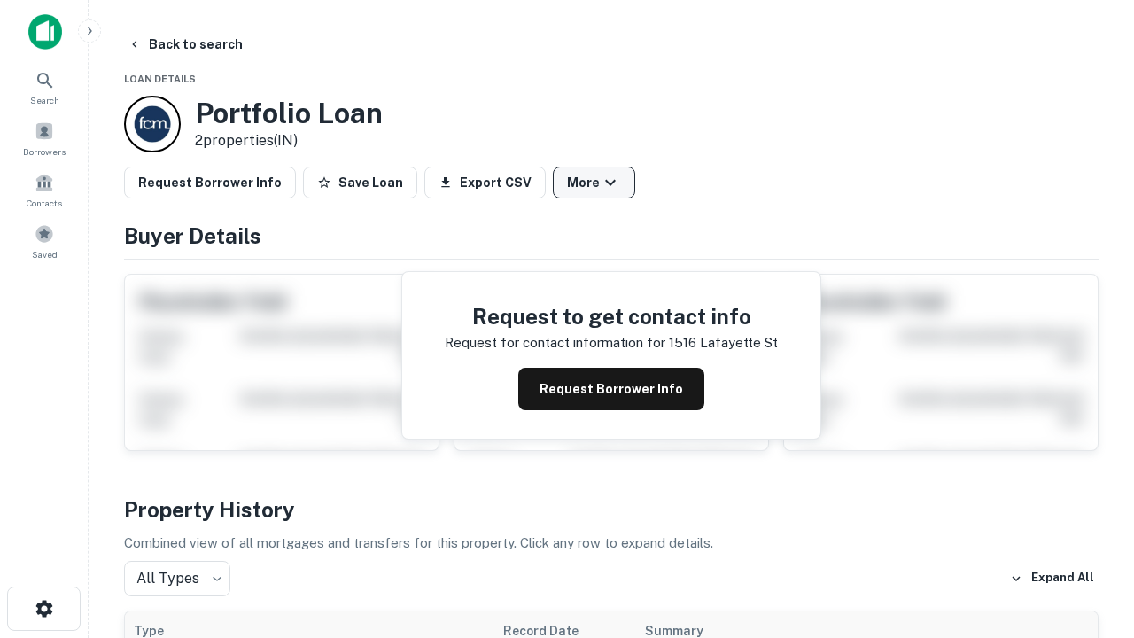 The width and height of the screenshot is (1134, 638). Describe the element at coordinates (612, 236) in the screenshot. I see `h4: Buyer Details` at that location.